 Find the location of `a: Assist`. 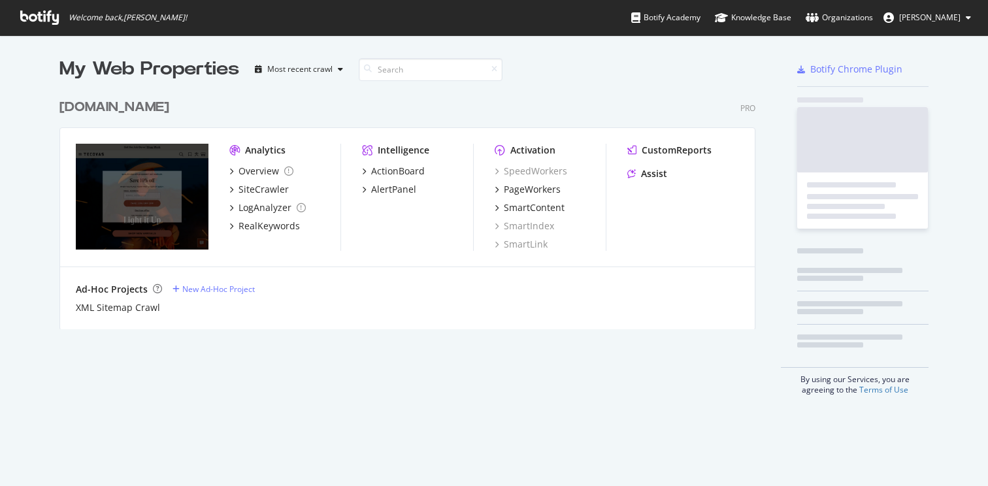

a: Assist is located at coordinates (647, 174).